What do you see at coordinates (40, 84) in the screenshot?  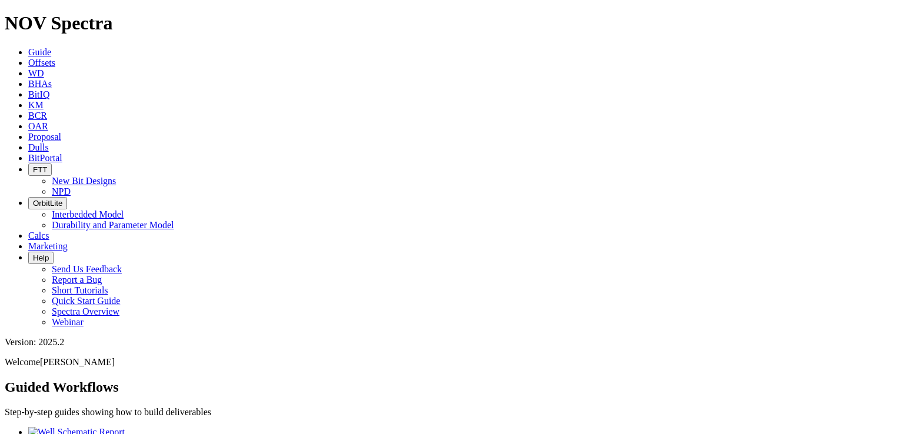 I see `a: BHAs` at bounding box center [40, 84].